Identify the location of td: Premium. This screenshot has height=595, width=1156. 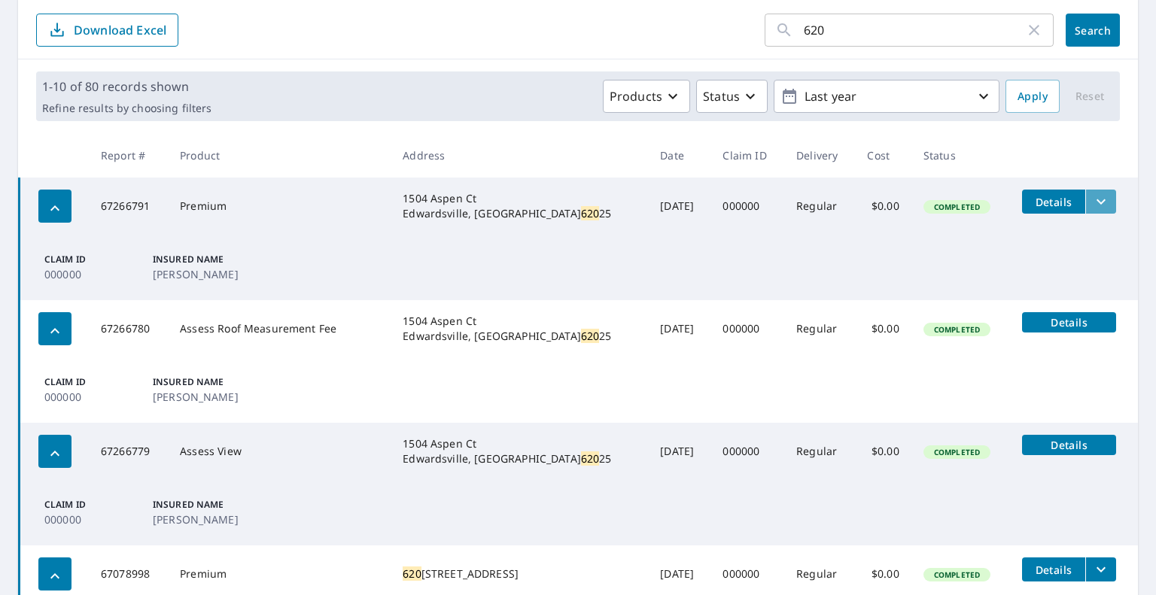
(279, 206).